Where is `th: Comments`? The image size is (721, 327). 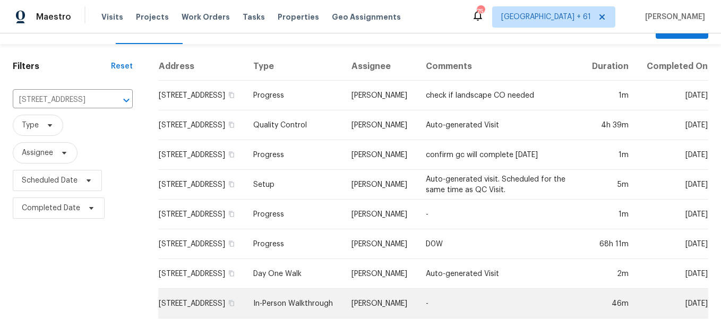 th: Comments is located at coordinates (500, 66).